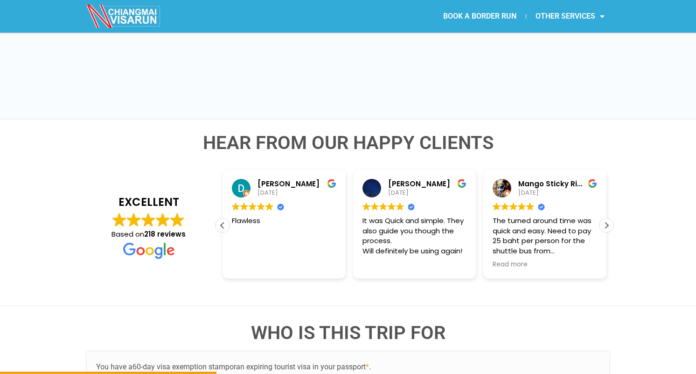 This screenshot has width=696, height=374. Describe the element at coordinates (481, 16) in the screenshot. I see `nav: Menu` at that location.